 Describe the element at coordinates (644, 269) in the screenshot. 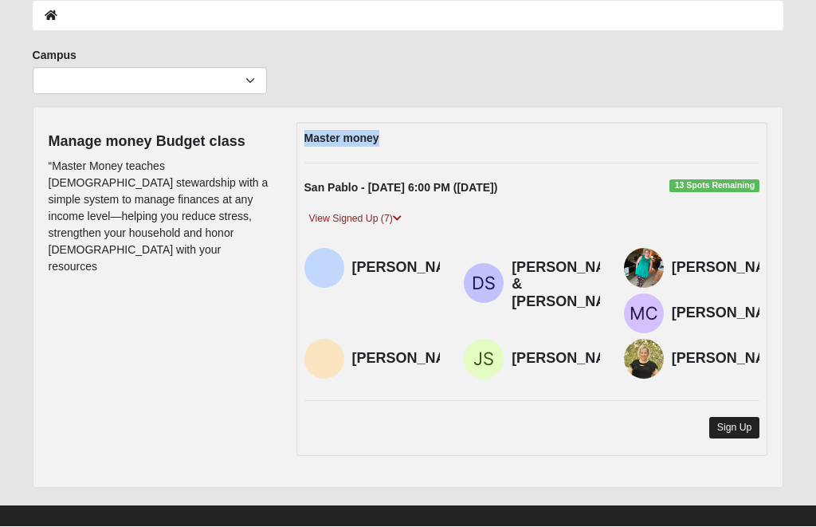

I see `img: Noelle Parker` at that location.